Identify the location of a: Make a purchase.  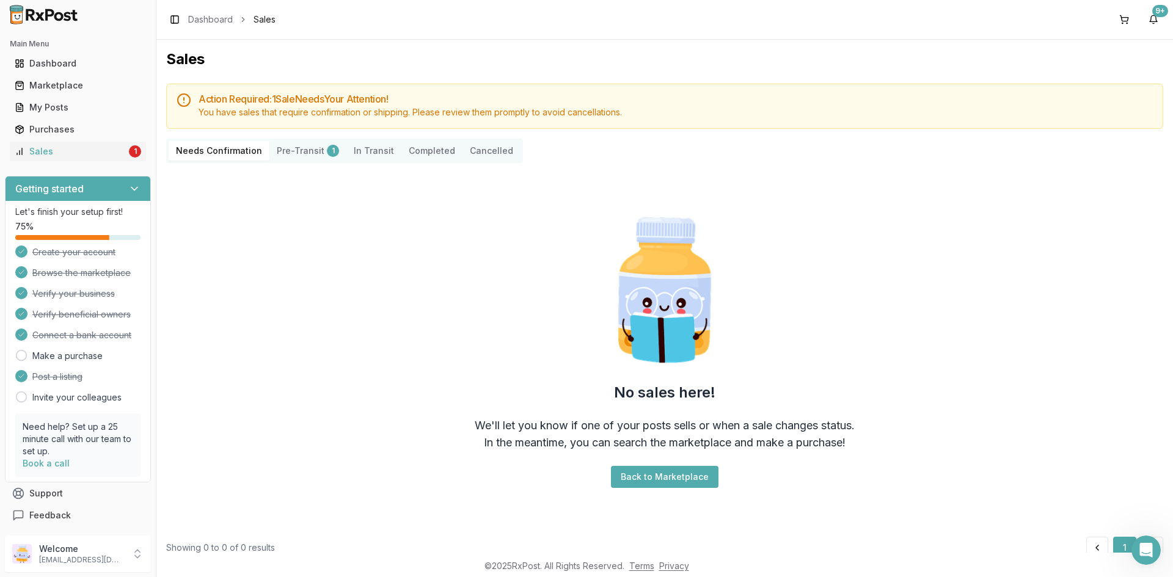
(67, 356).